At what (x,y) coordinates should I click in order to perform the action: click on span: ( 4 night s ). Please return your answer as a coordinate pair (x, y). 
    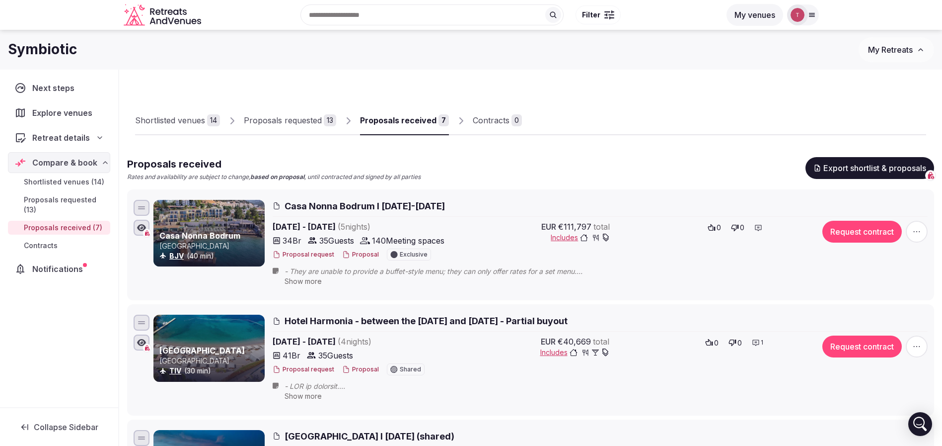
    Looking at the image, I should click on (355, 341).